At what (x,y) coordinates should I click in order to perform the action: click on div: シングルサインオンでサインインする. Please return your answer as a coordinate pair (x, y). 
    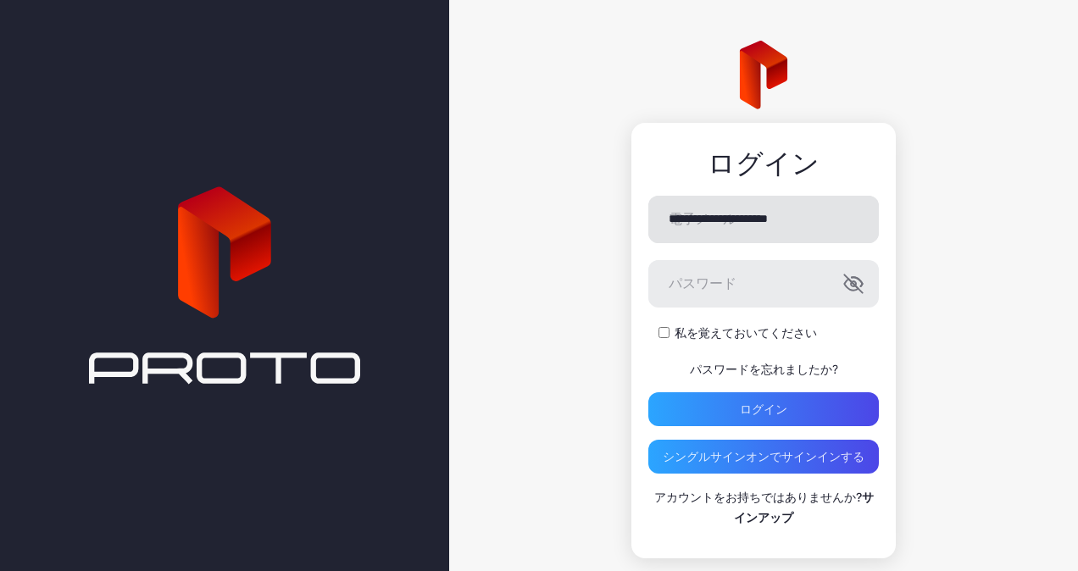
    Looking at the image, I should click on (764, 457).